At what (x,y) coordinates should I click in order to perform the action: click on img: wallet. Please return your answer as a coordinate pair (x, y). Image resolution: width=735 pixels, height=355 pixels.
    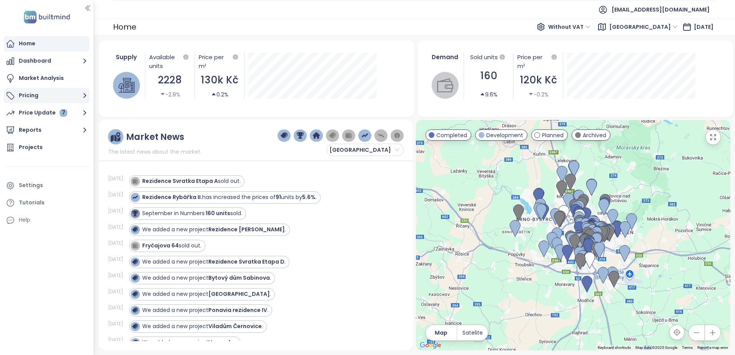
    Looking at the image, I should click on (445, 85).